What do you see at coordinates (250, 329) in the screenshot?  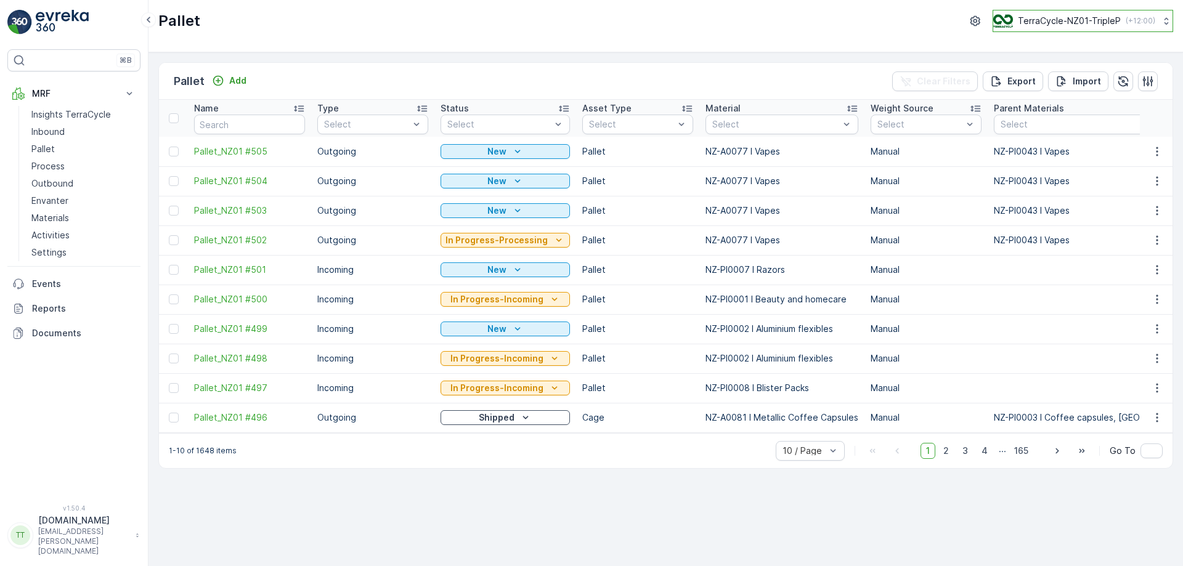 I see `span: Pallet_NZ01 #499` at bounding box center [250, 329].